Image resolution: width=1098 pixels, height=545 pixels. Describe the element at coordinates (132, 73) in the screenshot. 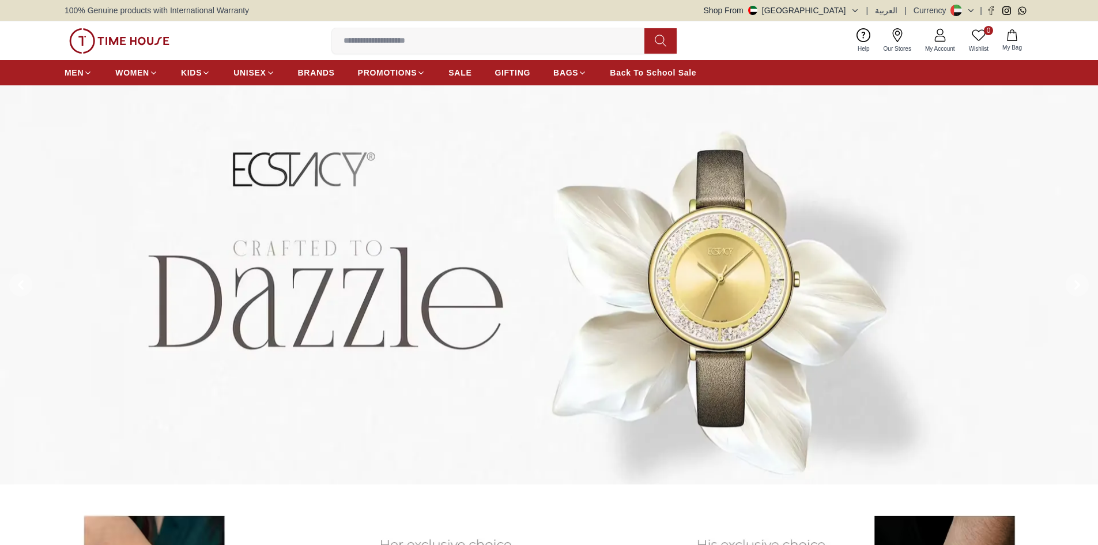

I see `span: WOMEN` at that location.